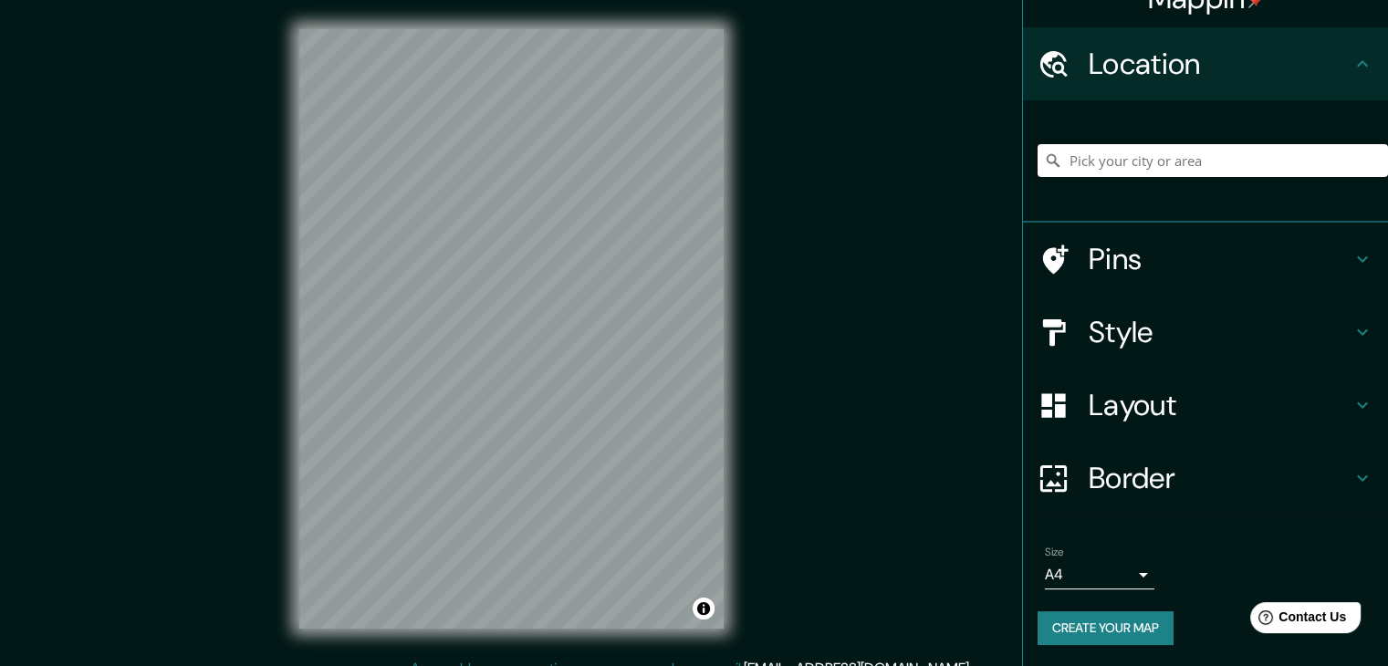 This screenshot has height=666, width=1388. What do you see at coordinates (1205, 332) in the screenshot?
I see `div: Style` at bounding box center [1205, 332].